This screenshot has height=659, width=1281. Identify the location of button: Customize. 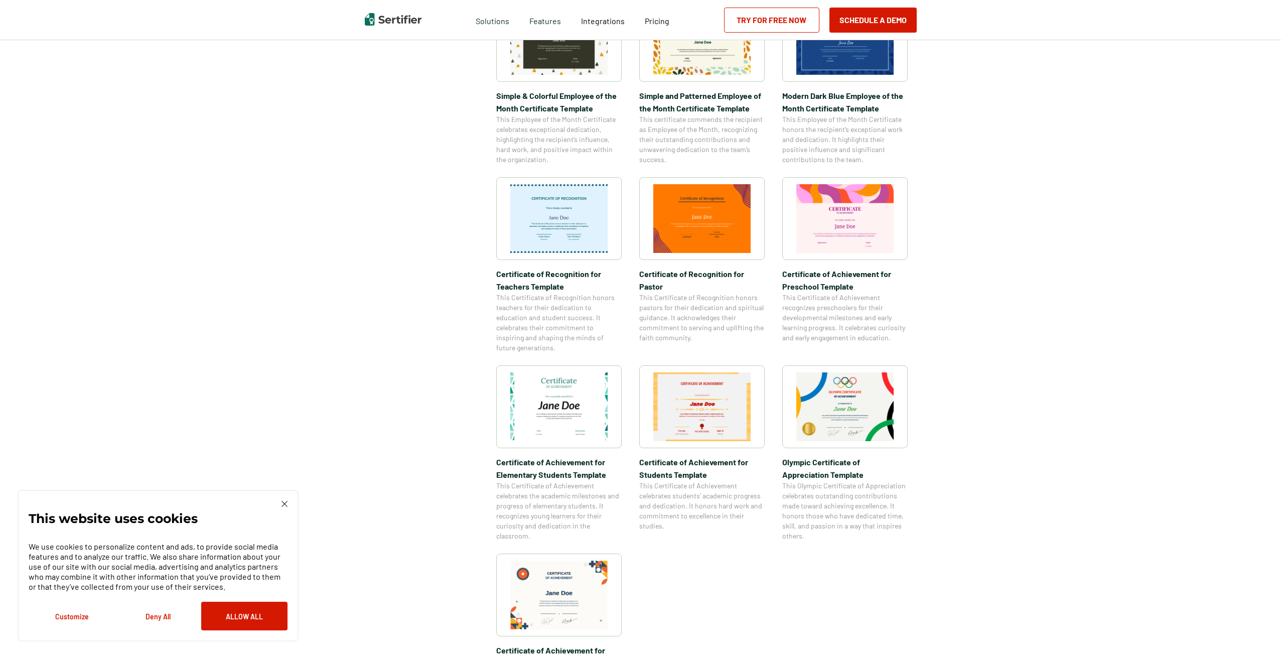
(72, 616).